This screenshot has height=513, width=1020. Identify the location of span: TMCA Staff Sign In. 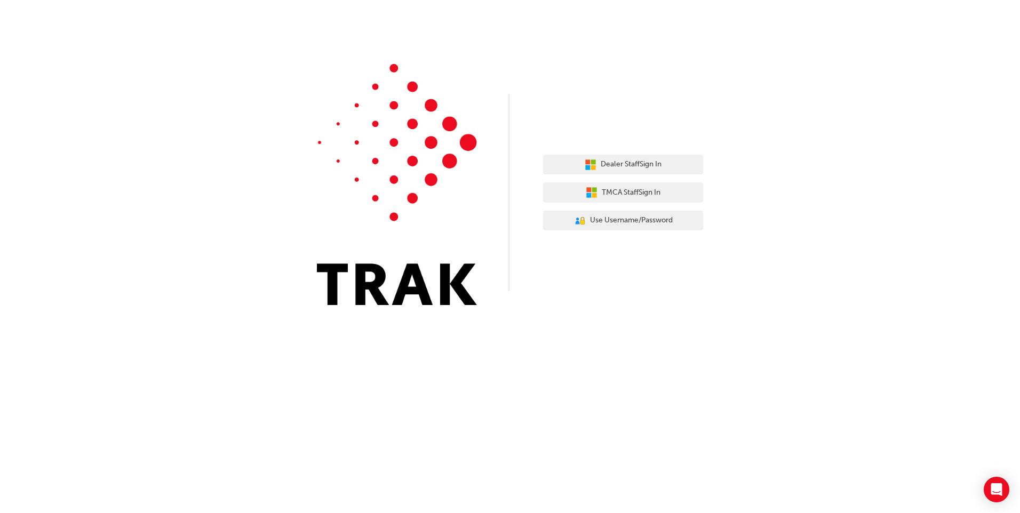
(631, 193).